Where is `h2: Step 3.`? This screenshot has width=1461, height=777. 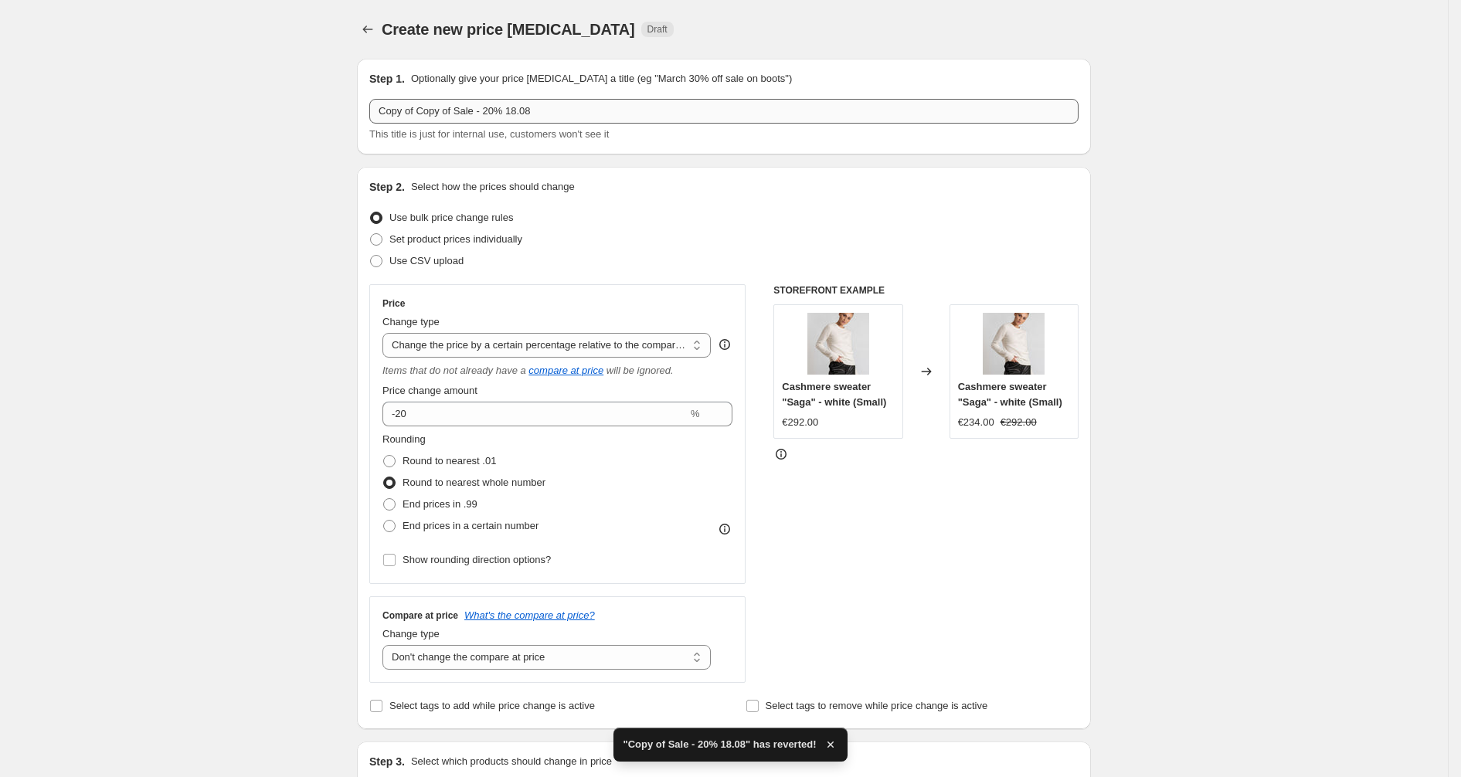 h2: Step 3. is located at coordinates (387, 762).